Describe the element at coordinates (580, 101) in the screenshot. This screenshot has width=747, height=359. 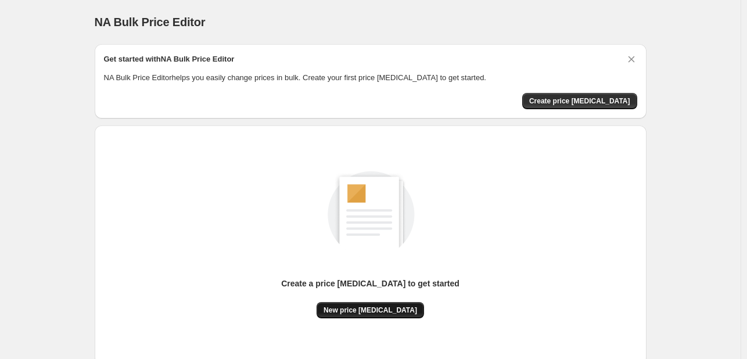
I see `button: Create price change job` at that location.